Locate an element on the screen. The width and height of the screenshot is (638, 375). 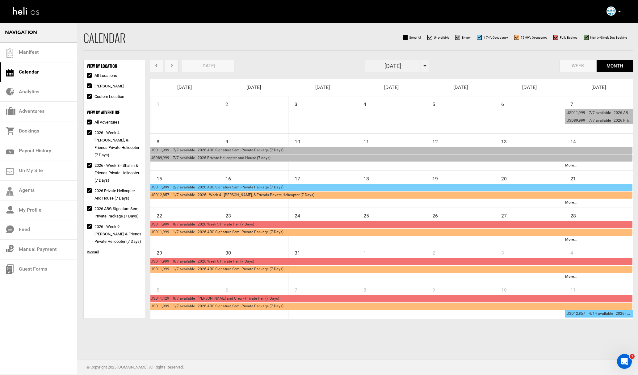
label: 2026 Private Helicopter and House (7 days) is located at coordinates (114, 195).